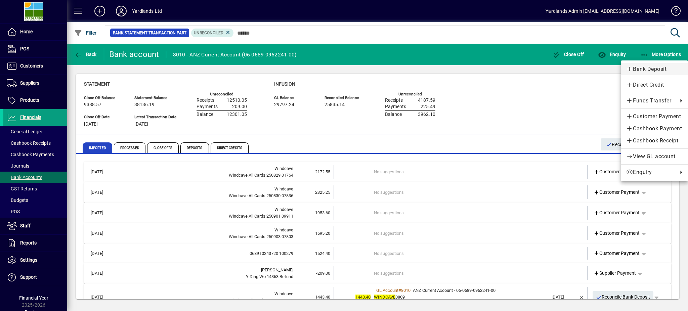 This screenshot has width=688, height=311. I want to click on span: Funds Transfer, so click(651, 101).